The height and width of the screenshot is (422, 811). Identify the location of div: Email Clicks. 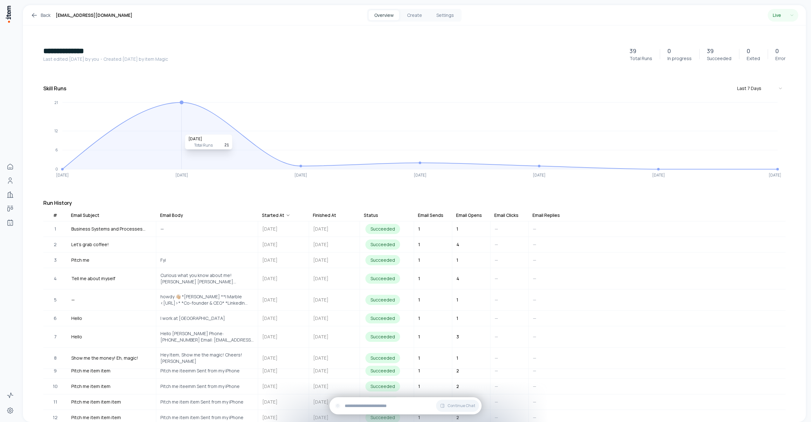
(506, 215).